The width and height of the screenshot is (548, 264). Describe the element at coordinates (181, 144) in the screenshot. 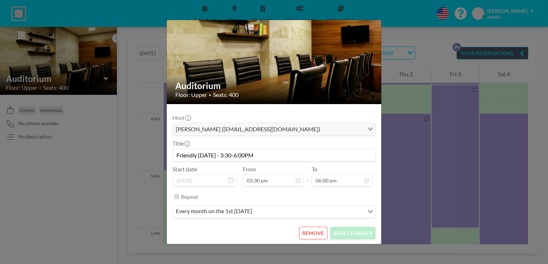

I see `label: Title` at that location.